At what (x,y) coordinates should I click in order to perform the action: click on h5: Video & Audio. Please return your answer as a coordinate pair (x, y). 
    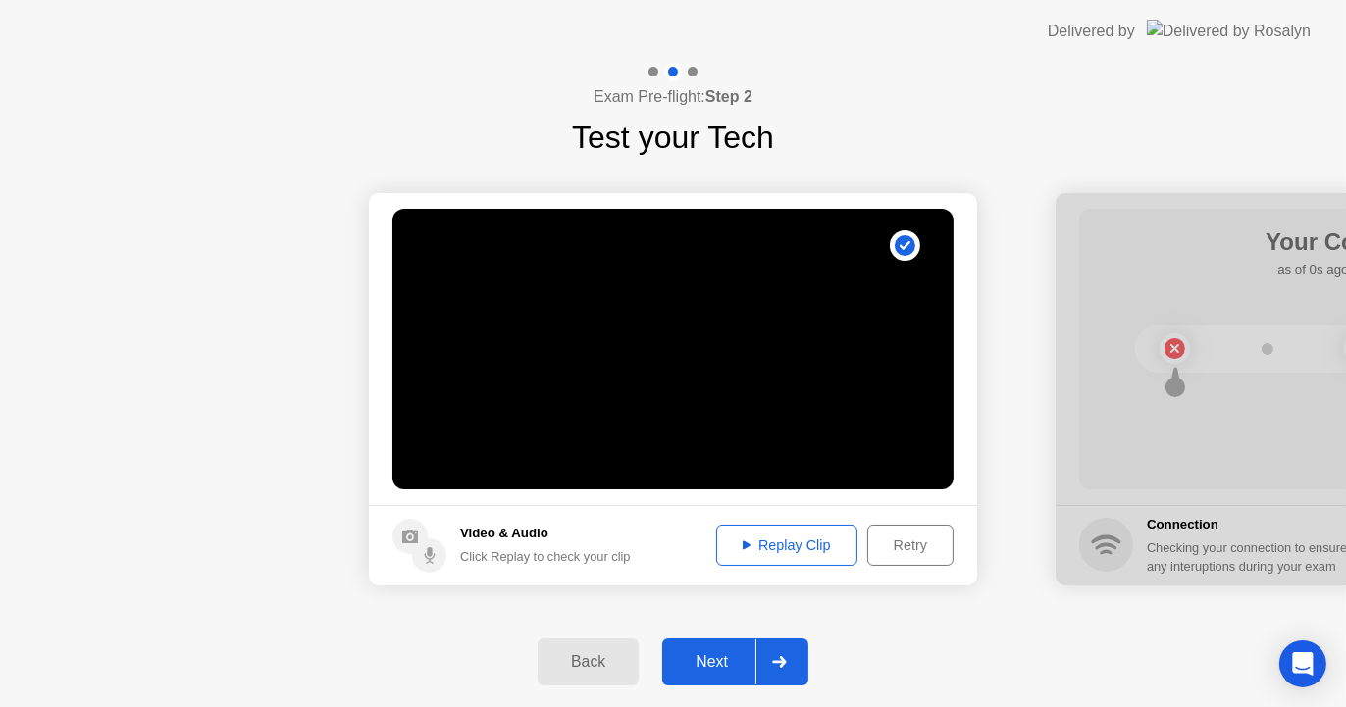
    Looking at the image, I should click on (546, 534).